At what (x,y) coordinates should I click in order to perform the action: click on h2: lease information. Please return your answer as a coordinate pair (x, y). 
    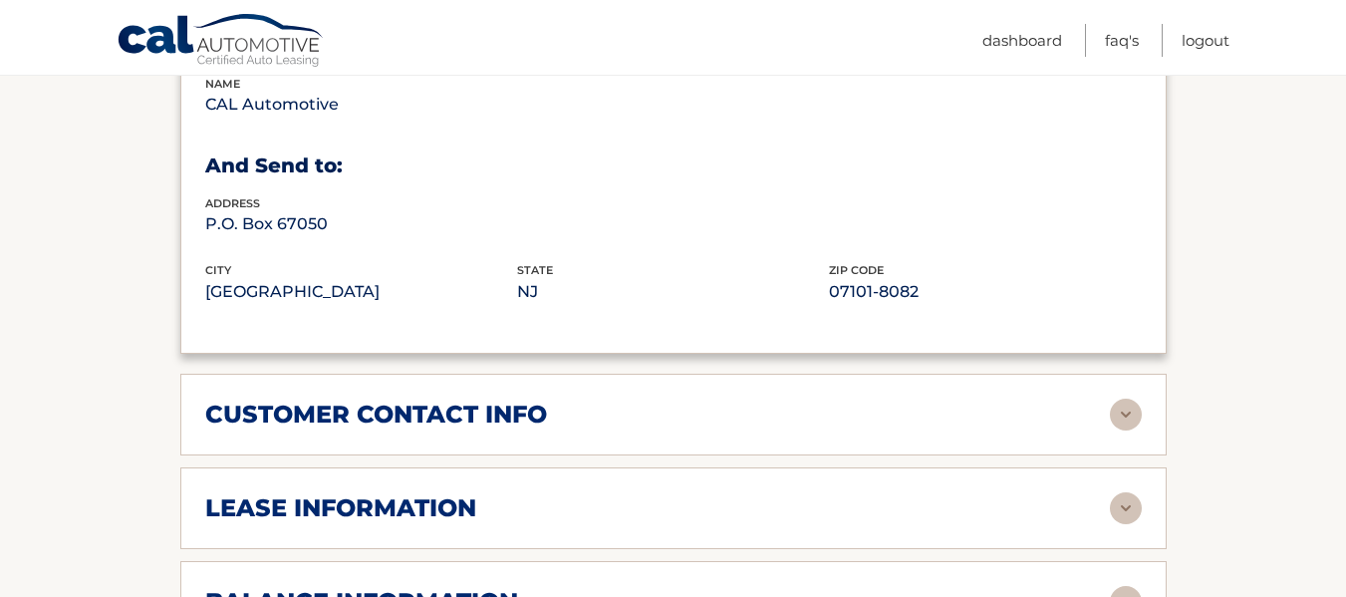
    Looking at the image, I should click on (341, 508).